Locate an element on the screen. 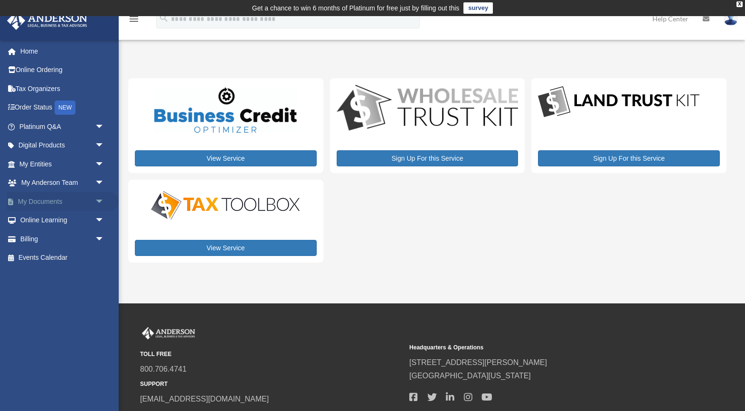  a: Home is located at coordinates (63, 51).